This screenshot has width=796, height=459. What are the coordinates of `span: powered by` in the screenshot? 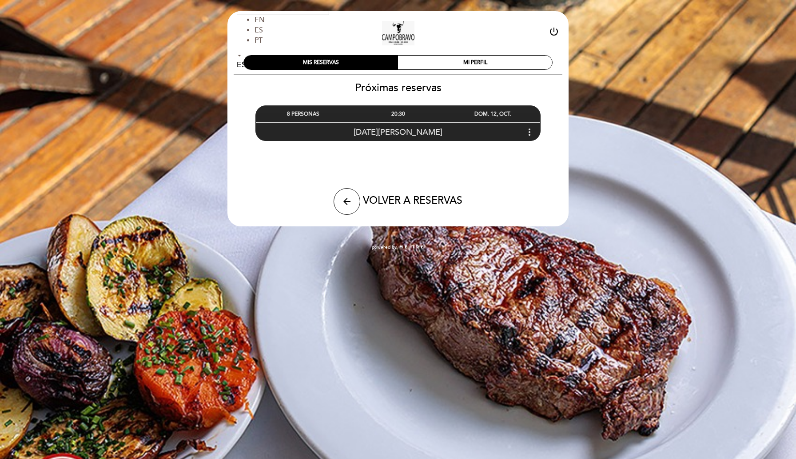 It's located at (384, 247).